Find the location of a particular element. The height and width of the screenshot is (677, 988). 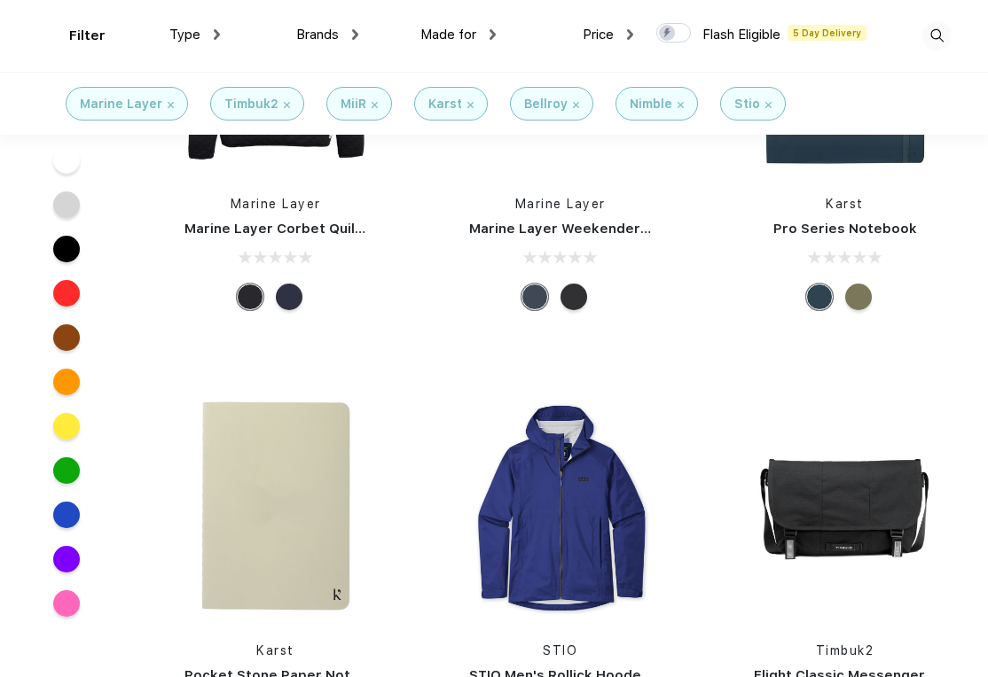

a: Timbuk2 is located at coordinates (845, 651).